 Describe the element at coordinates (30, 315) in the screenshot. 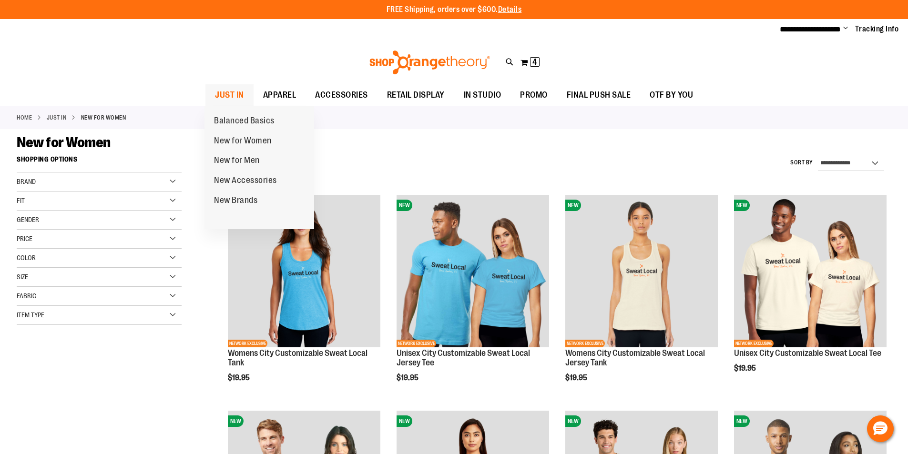

I see `span: Item Type` at that location.